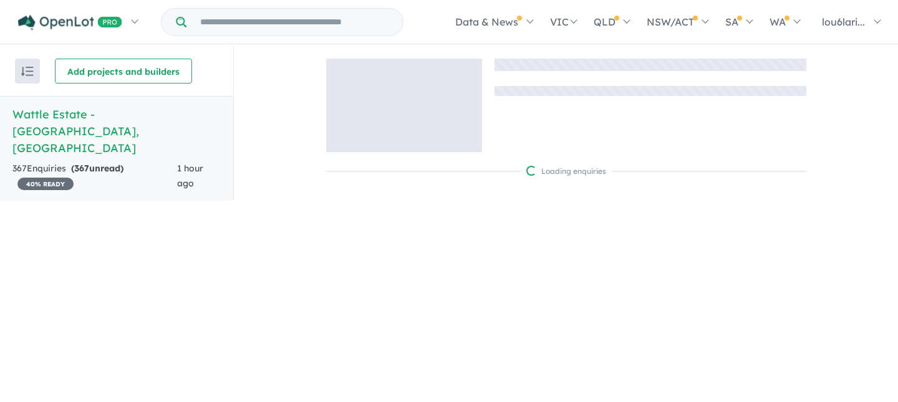 The image size is (898, 402). Describe the element at coordinates (566, 171) in the screenshot. I see `div: Loading enquiries` at that location.